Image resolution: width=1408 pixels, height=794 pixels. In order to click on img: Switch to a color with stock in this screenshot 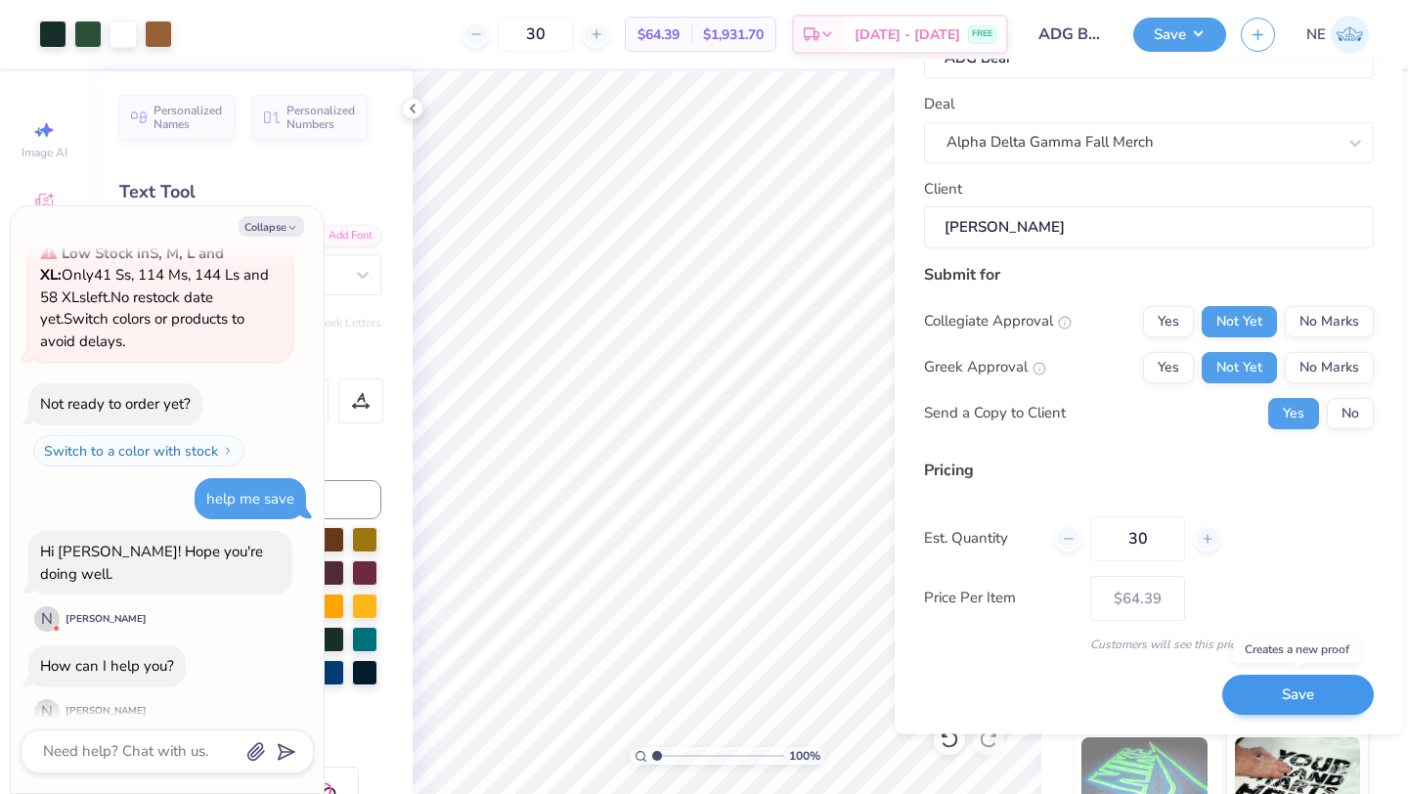, I will do `click(228, 451)`.